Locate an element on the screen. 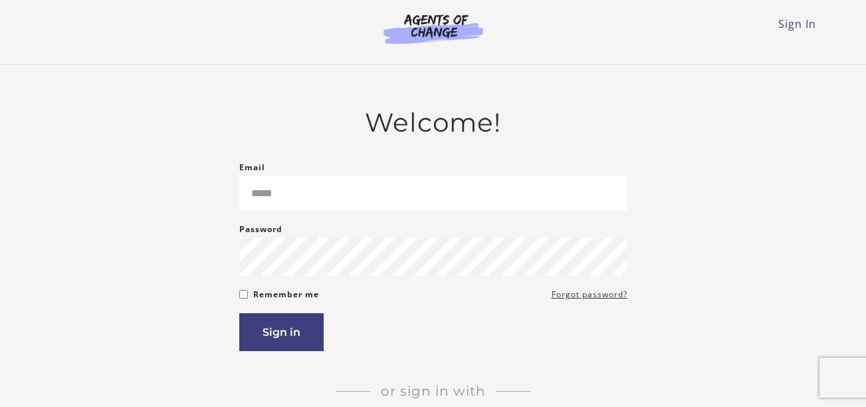 The height and width of the screenshot is (407, 866). label: Email is located at coordinates (252, 167).